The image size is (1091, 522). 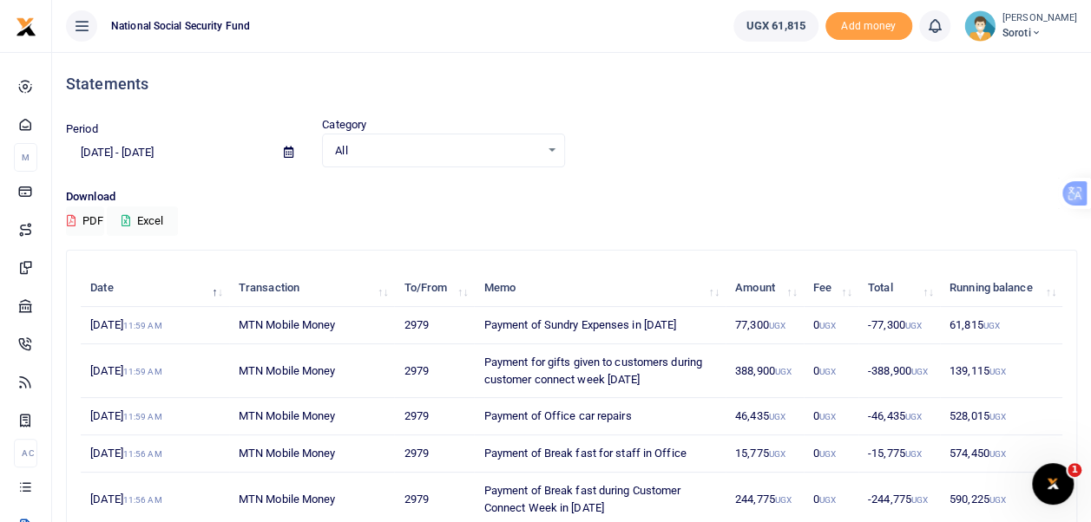 What do you see at coordinates (980, 26) in the screenshot?
I see `img: profile-user` at bounding box center [980, 26].